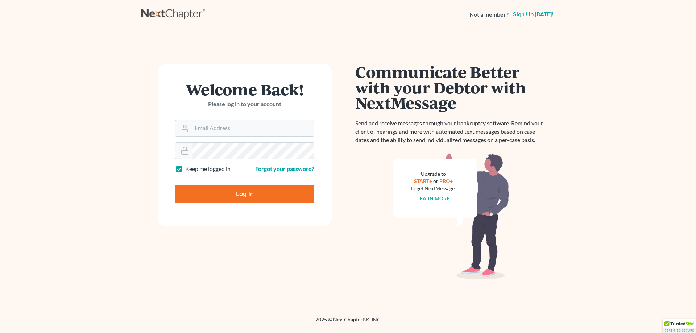  What do you see at coordinates (245, 194) in the screenshot?
I see `input: Log In` at bounding box center [245, 194].